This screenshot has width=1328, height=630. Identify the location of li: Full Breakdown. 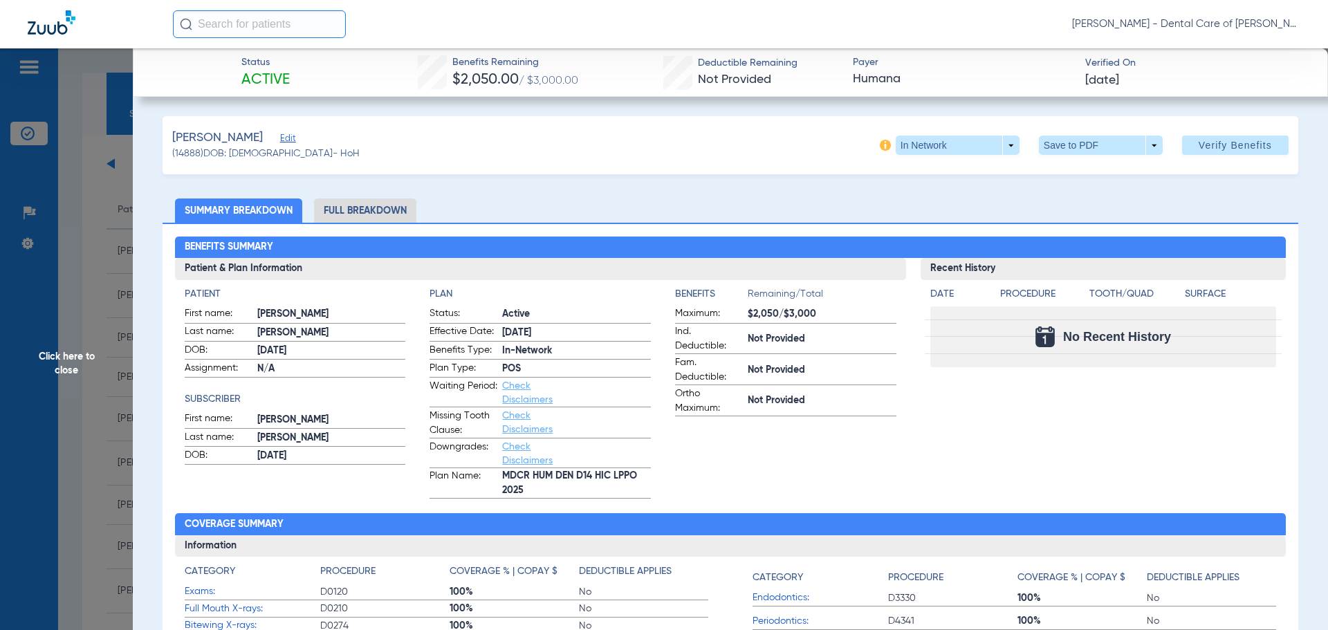
(365, 210).